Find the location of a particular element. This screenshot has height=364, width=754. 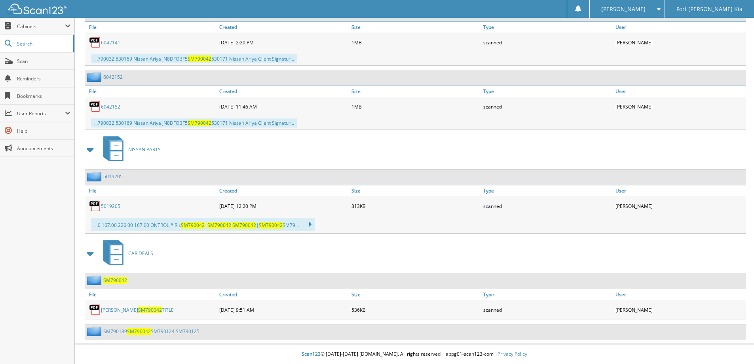

a: Privacy Policy is located at coordinates (512, 353).